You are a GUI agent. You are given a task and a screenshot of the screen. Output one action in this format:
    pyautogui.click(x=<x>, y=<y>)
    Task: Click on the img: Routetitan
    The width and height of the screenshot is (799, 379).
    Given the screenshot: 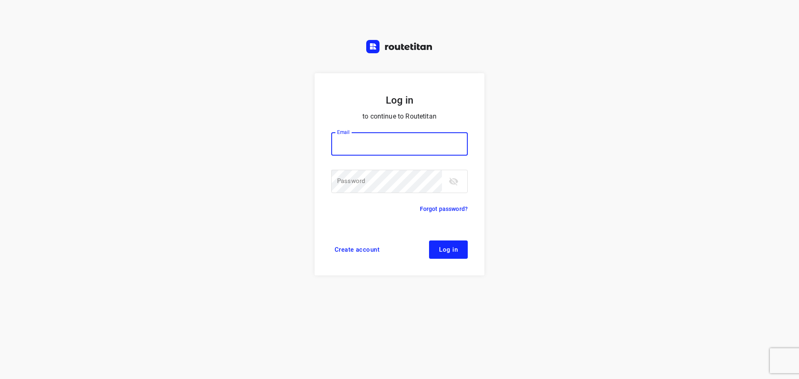 What is the action you would take?
    pyautogui.click(x=399, y=47)
    